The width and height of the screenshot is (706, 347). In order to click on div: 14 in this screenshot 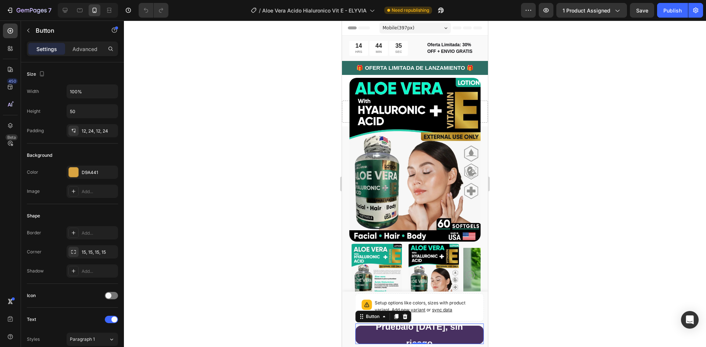, I will do `click(17, 25)`.